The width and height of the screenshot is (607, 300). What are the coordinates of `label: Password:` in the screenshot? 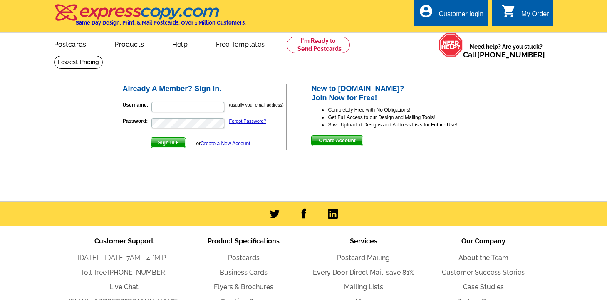 It's located at (136, 121).